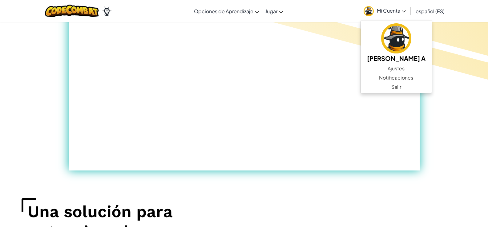  I want to click on a: español (ES), so click(430, 11).